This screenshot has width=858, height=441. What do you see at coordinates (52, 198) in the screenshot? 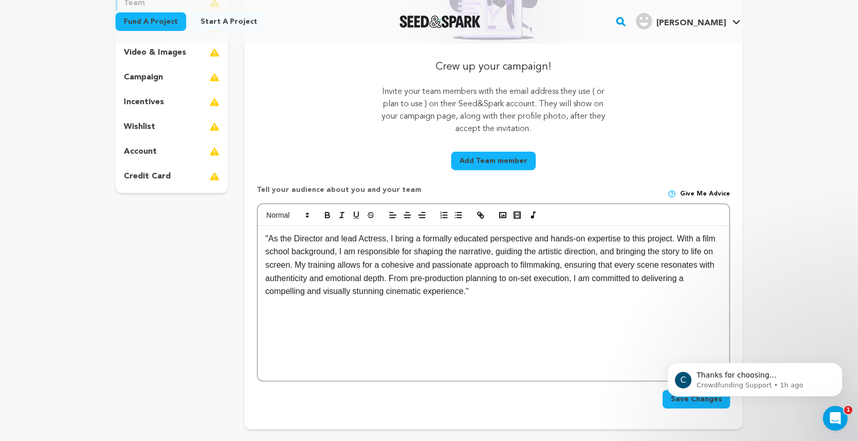
I see `span: Search for help` at bounding box center [52, 198].